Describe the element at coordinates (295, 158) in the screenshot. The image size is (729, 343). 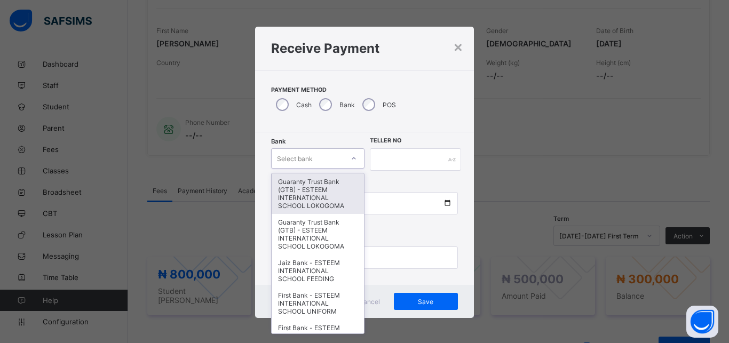
I see `div: Select bank` at that location.